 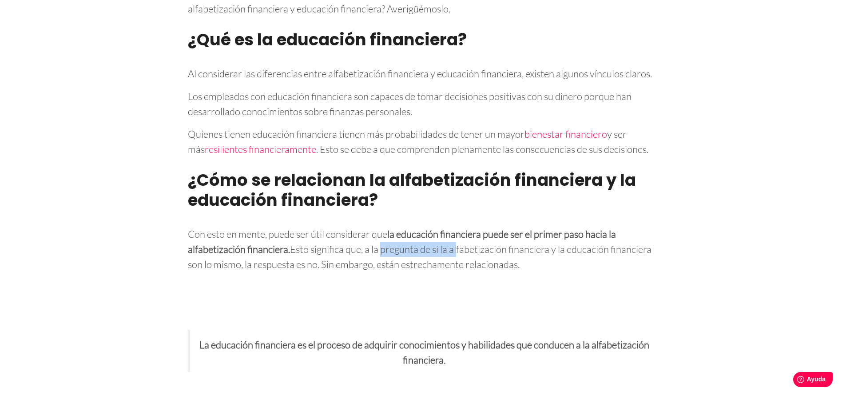 I want to click on font: Esto significa que, a la pregunta de si la alfabetización financiera y la educación financiera so..., so click(x=420, y=256).